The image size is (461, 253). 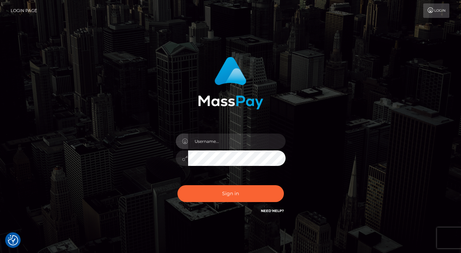 What do you see at coordinates (13, 240) in the screenshot?
I see `button: Consent Preferences` at bounding box center [13, 240].